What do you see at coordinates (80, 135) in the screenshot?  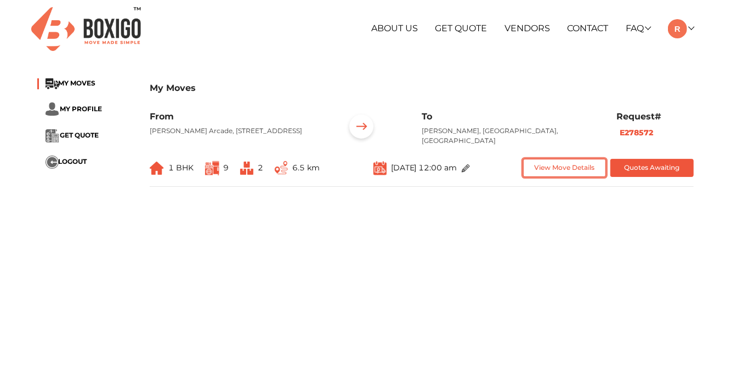 I see `span: GET QUOTE` at bounding box center [80, 135].